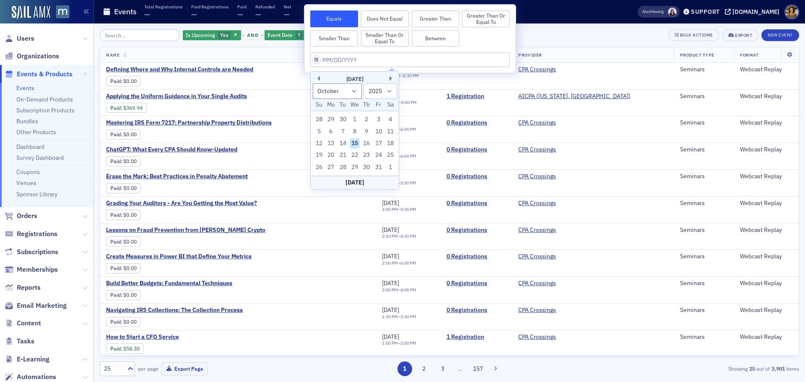  I want to click on div: Choose Monday, October 27th, 2025, so click(331, 167).